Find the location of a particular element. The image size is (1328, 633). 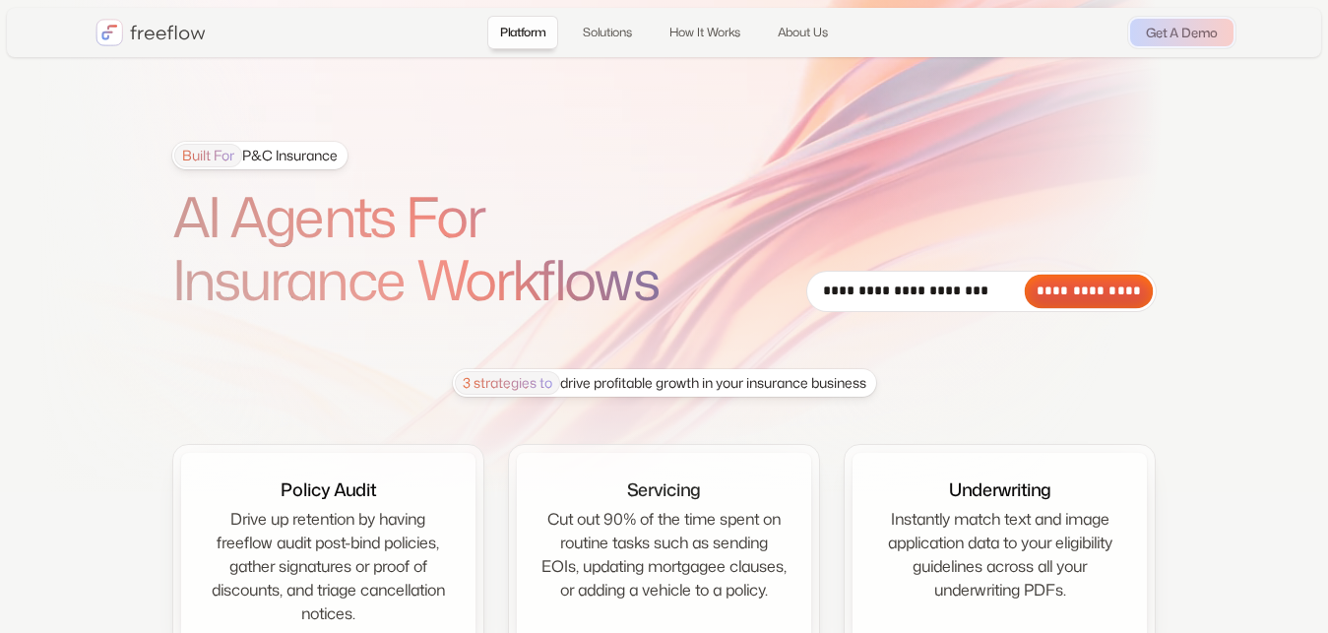

a: Solutions is located at coordinates (607, 32).